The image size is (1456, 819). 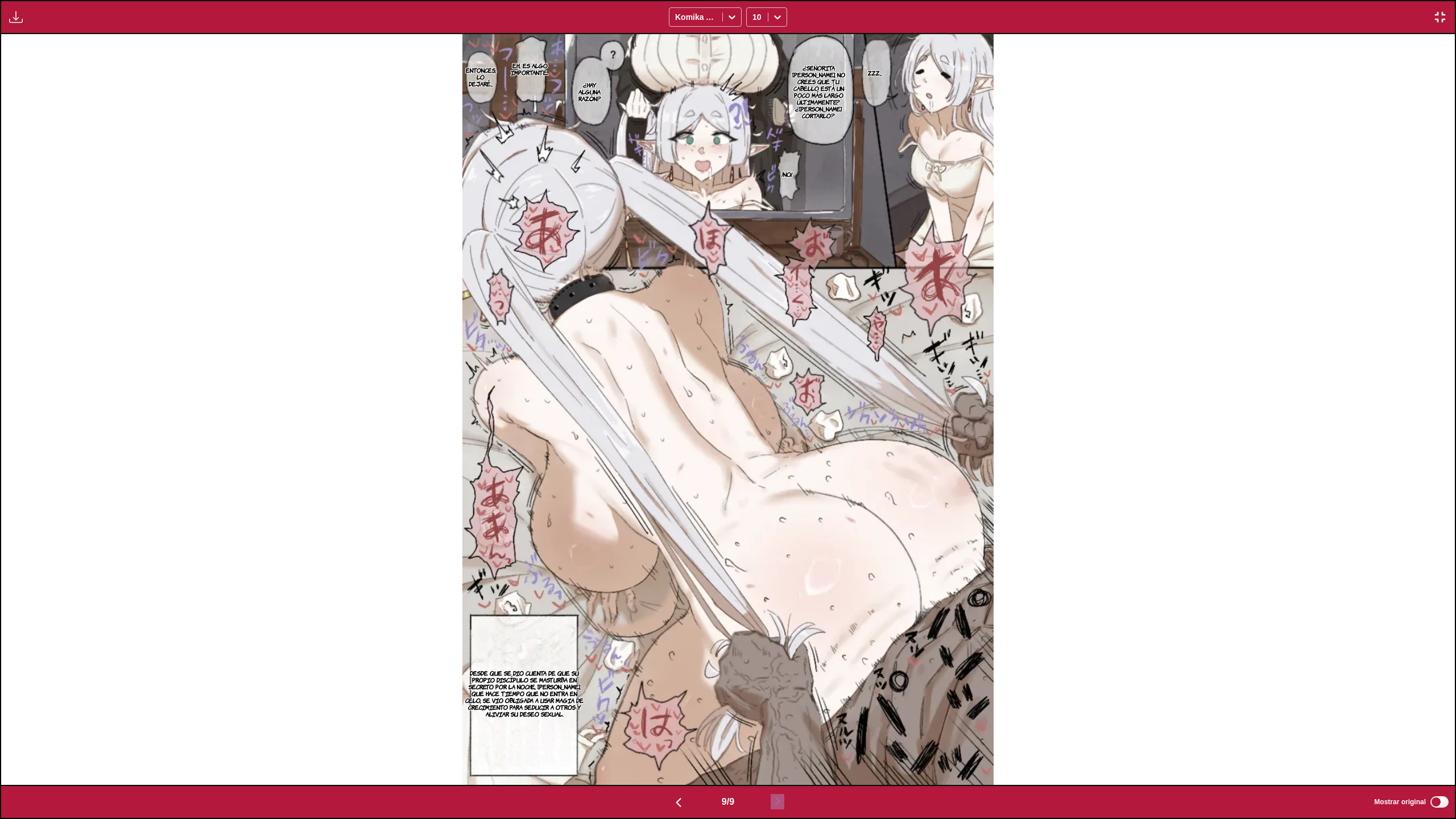 I want to click on p: Desde que se dio cuenta de que su propio discípulo se masturba en secreto por la noche, [PERSON_N..., so click(x=524, y=693).